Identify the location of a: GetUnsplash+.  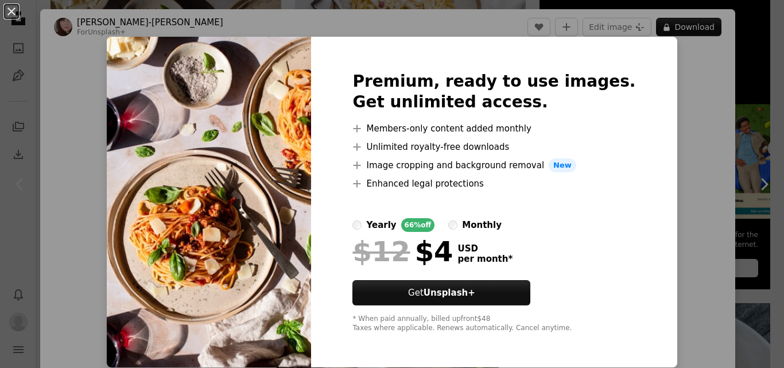
(441, 293).